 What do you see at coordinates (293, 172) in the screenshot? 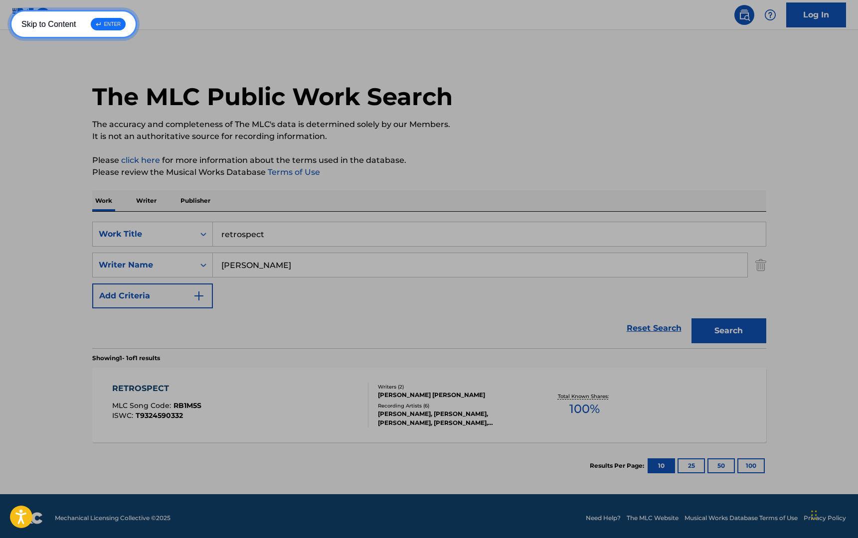
I see `a: Terms of Use` at bounding box center [293, 172].